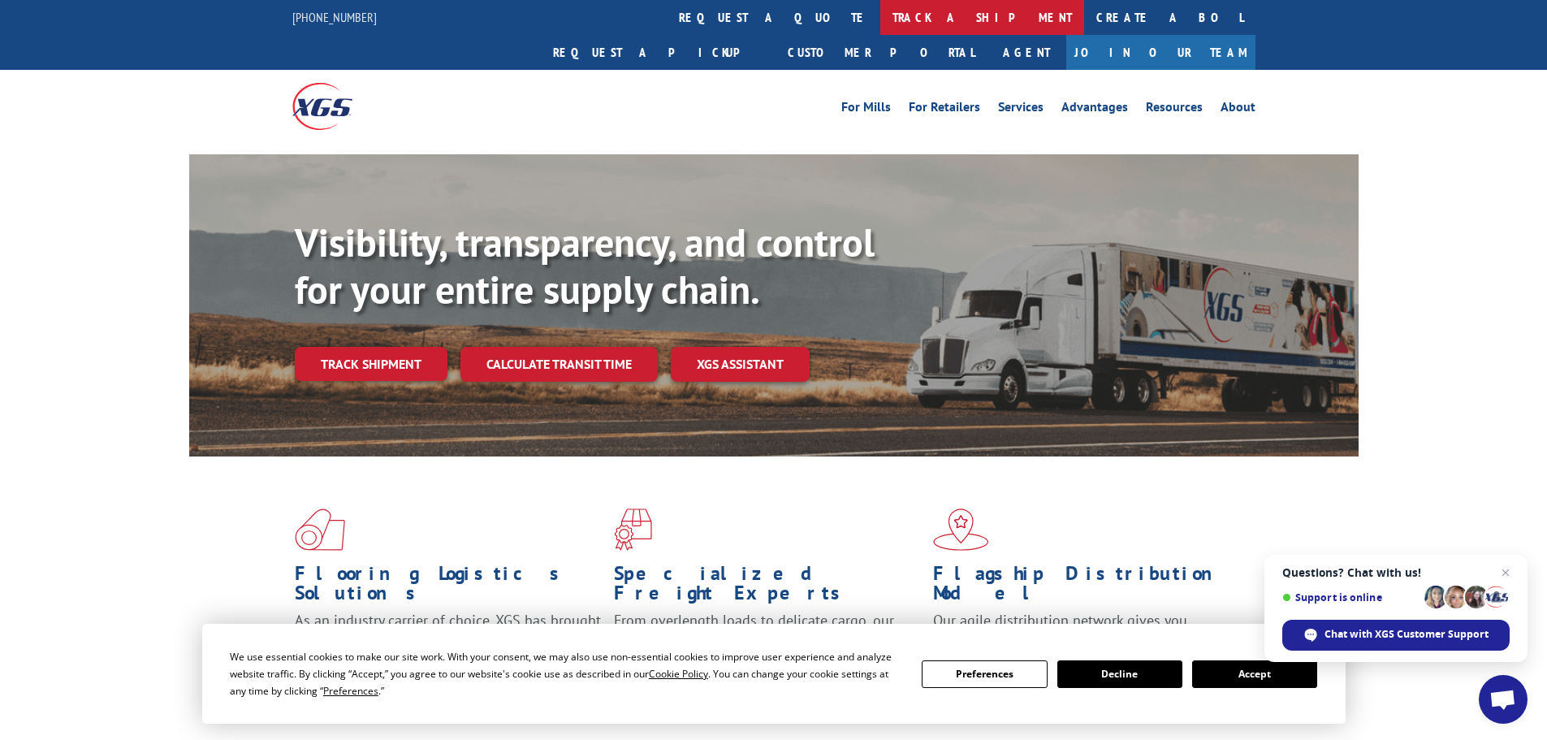  Describe the element at coordinates (984, 674) in the screenshot. I see `button: Preferences` at that location.